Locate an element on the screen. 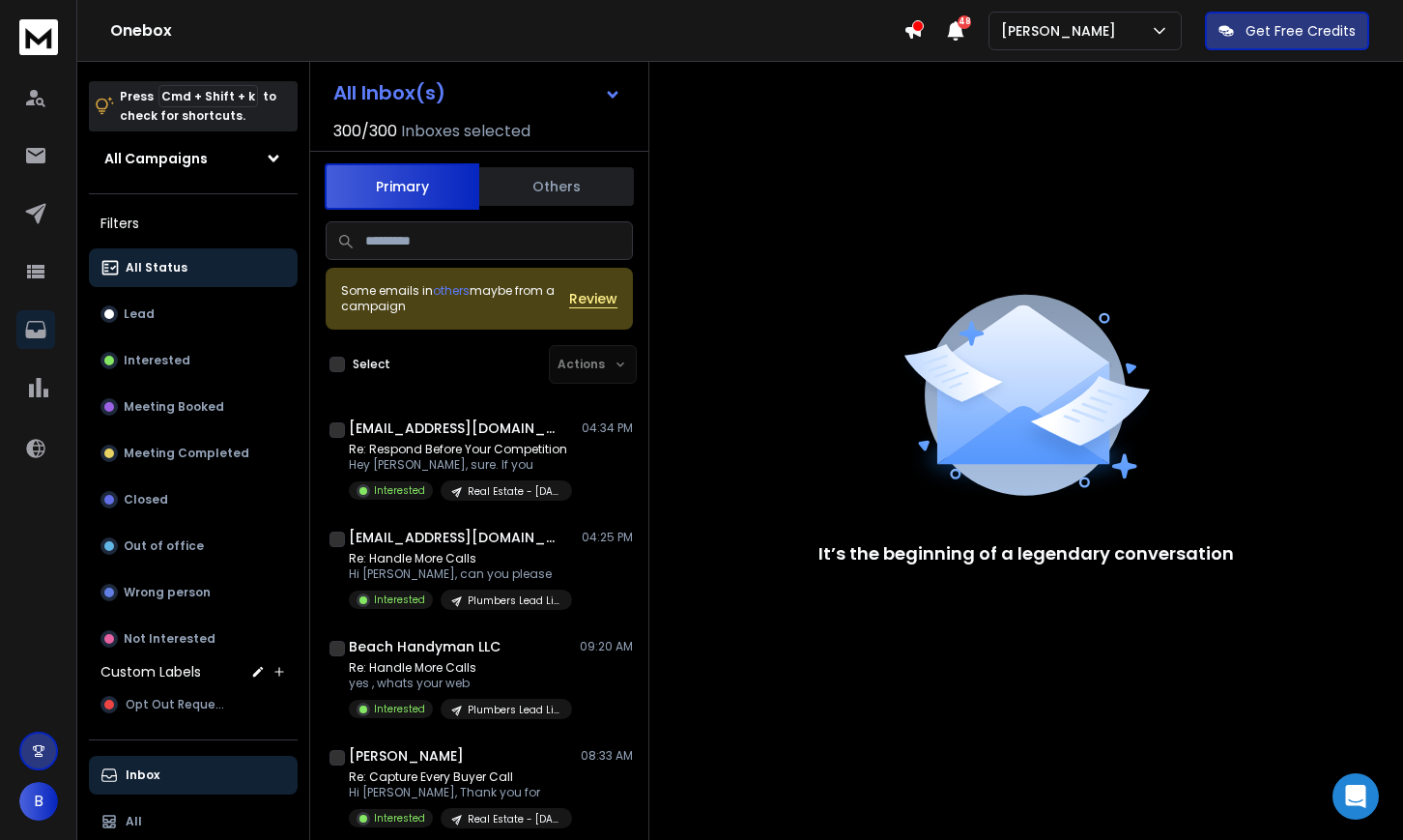 The height and width of the screenshot is (840, 1403). button: All Status is located at coordinates (193, 268).